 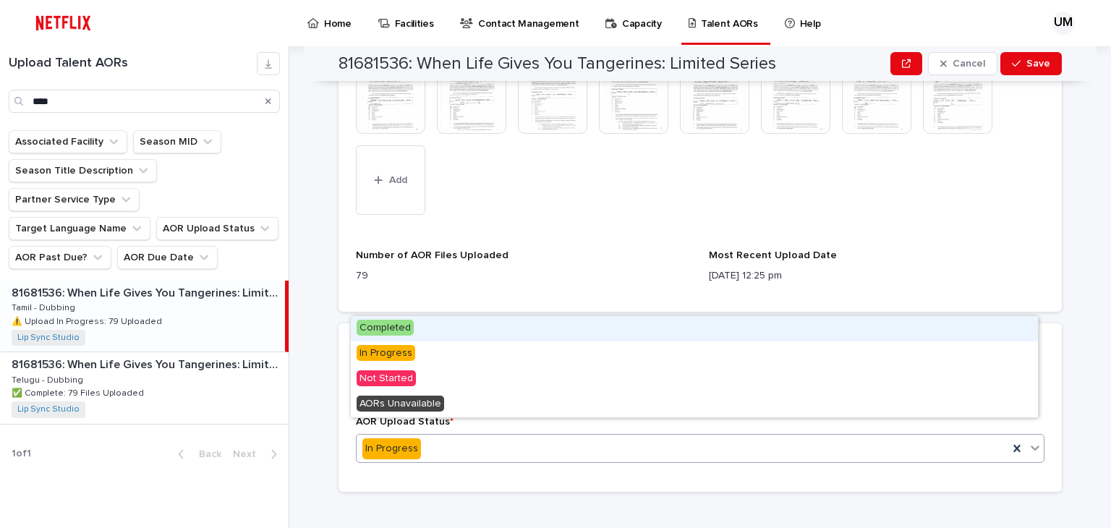 I want to click on p: Telugu - Dubbing, so click(x=48, y=379).